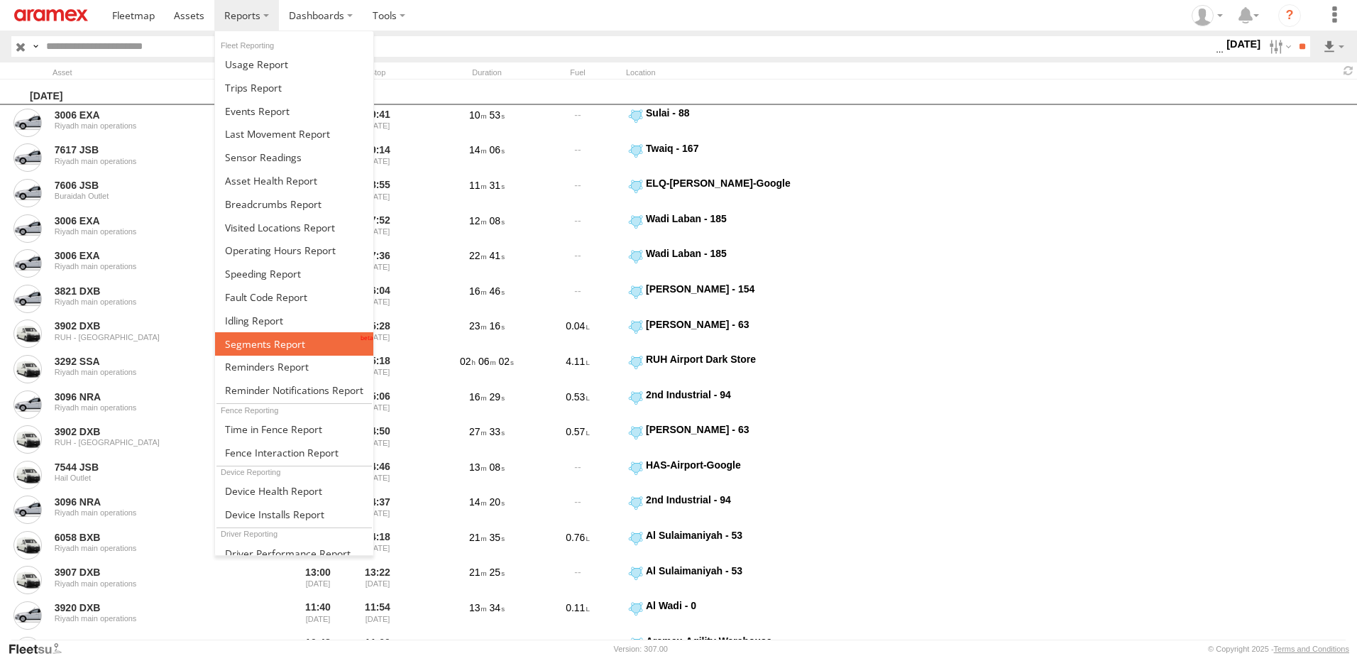 The width and height of the screenshot is (1357, 656). What do you see at coordinates (294, 227) in the screenshot?
I see `a: Visited Locations Report` at bounding box center [294, 227].